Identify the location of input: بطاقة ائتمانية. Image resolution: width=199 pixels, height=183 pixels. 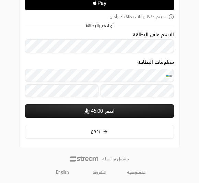
(99, 75).